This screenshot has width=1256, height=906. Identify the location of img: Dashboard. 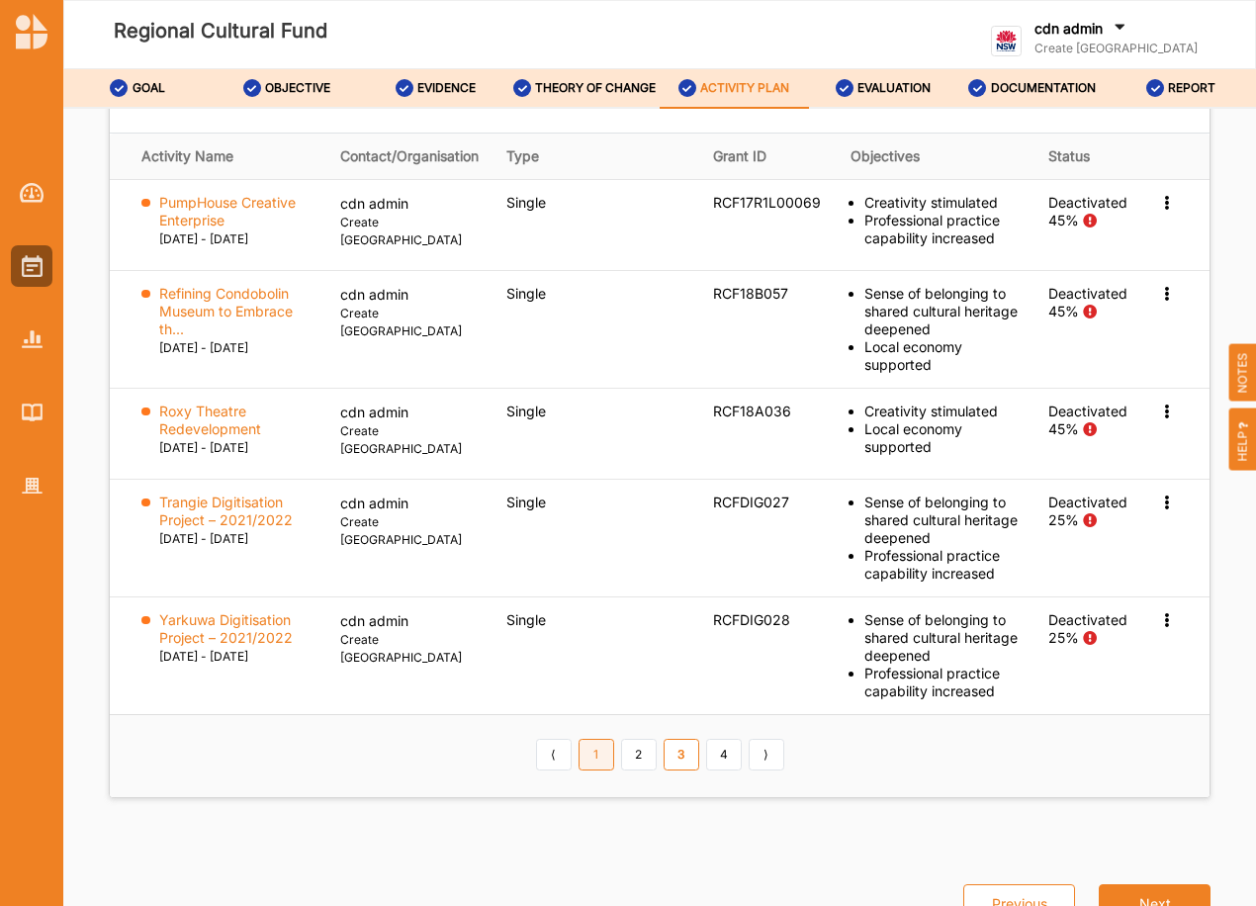
(32, 193).